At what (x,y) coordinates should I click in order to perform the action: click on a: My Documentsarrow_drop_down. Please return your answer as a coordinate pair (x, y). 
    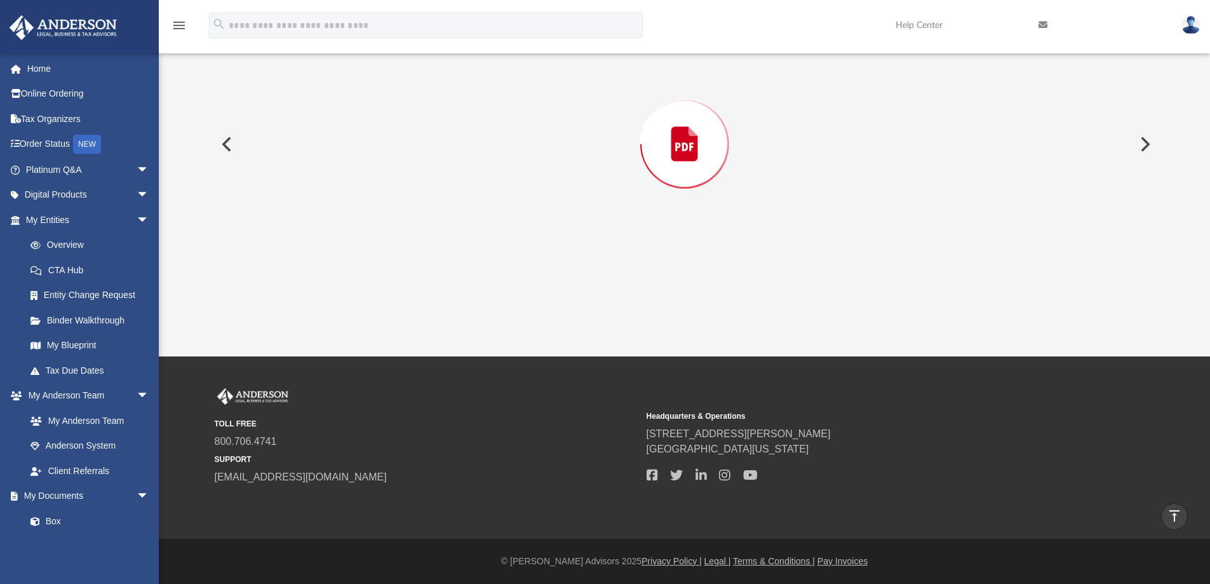
    Looking at the image, I should click on (85, 496).